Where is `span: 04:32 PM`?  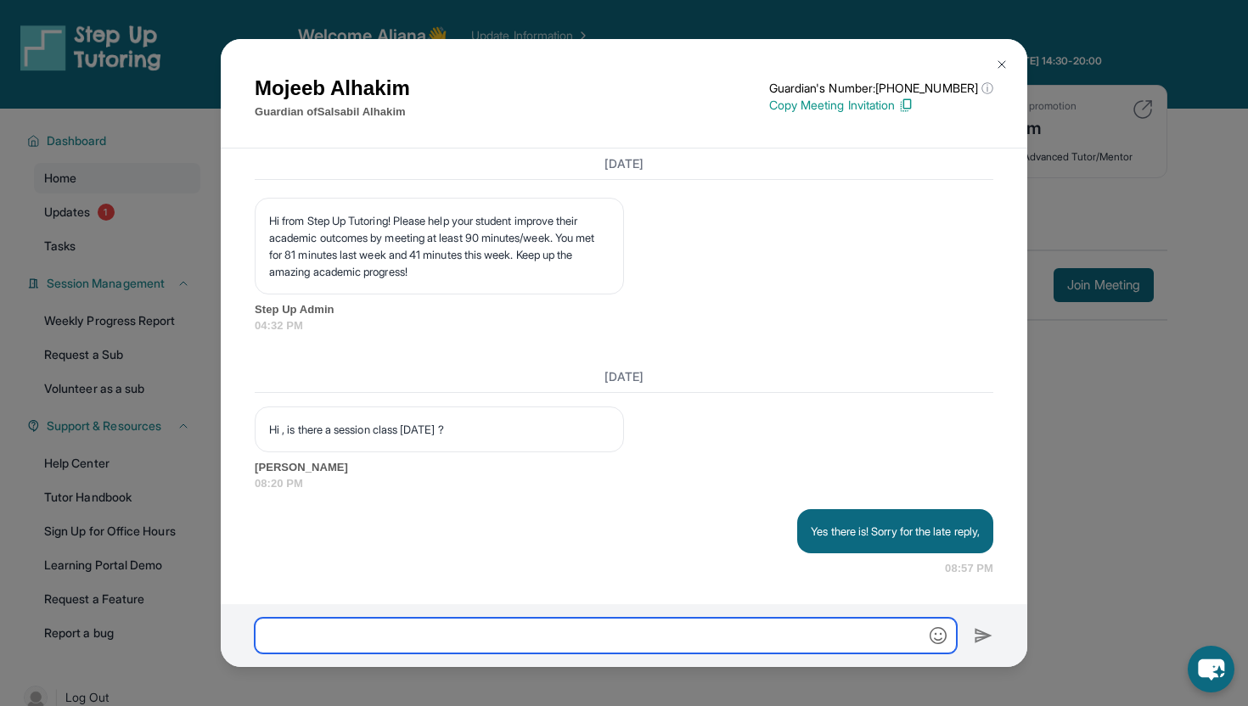 span: 04:32 PM is located at coordinates (624, 326).